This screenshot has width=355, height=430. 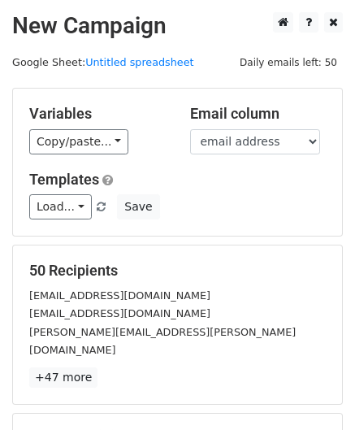 What do you see at coordinates (289, 62) in the screenshot?
I see `a: Daily emails left: 50` at bounding box center [289, 62].